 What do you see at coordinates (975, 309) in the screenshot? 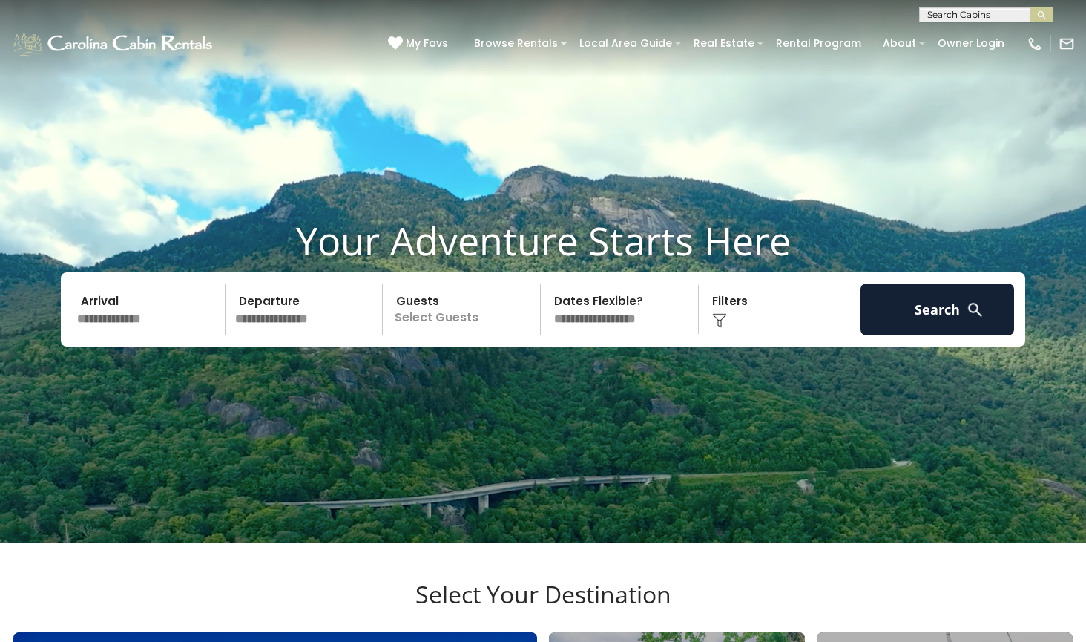
I see `img: search-regular-white.png` at bounding box center [975, 309].